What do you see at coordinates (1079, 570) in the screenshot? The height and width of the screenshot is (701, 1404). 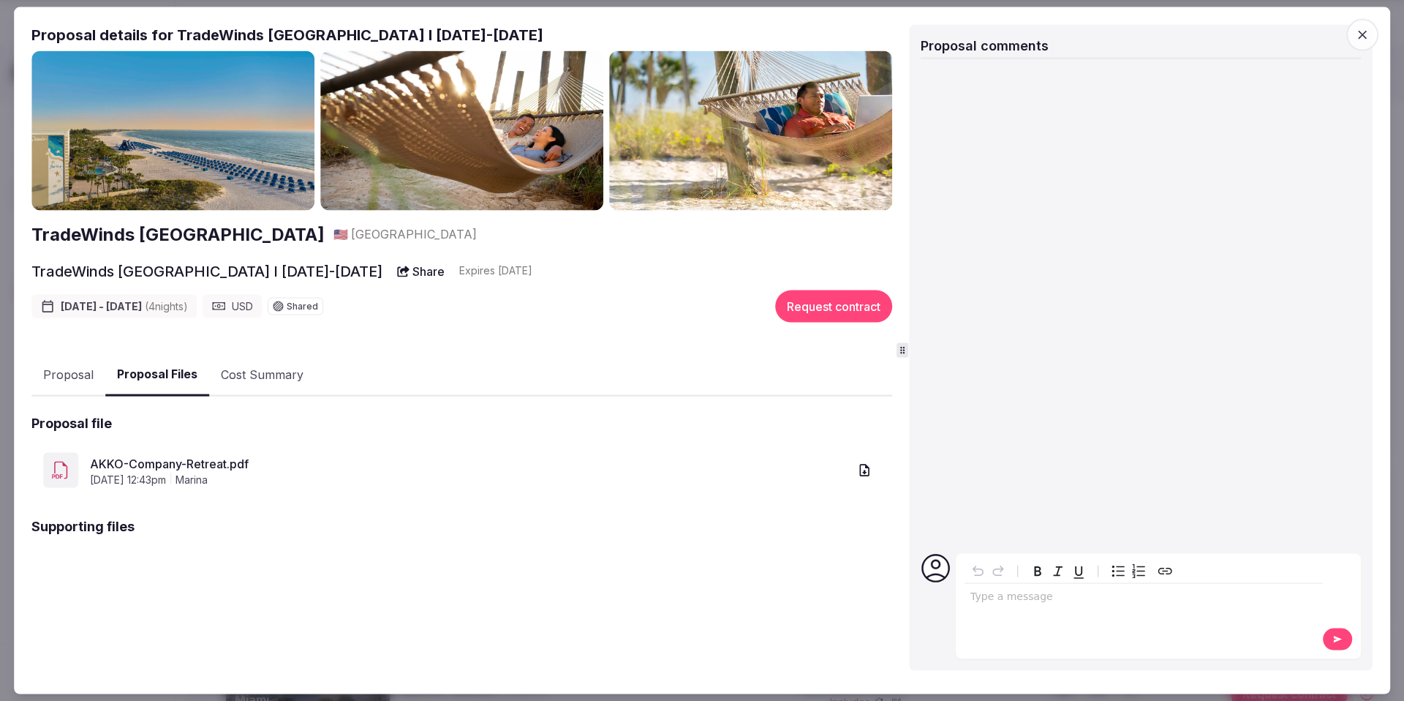 I see `button: Underline` at bounding box center [1079, 570].